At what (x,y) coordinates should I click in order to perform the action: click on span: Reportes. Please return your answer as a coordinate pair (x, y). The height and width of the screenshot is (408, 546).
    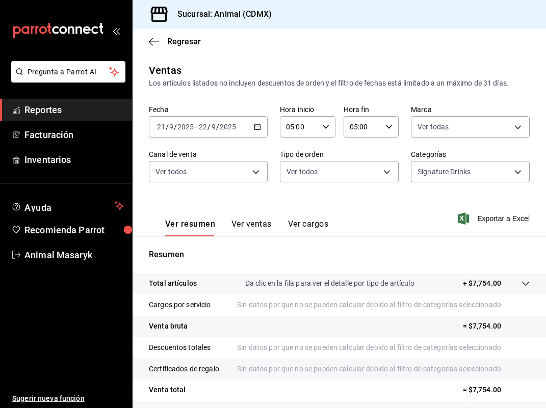
    Looking at the image, I should click on (74, 110).